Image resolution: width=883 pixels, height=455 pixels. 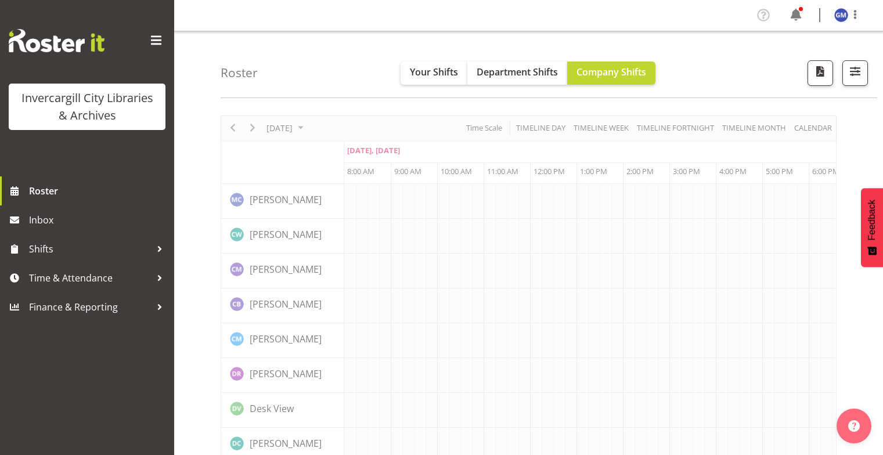 What do you see at coordinates (820, 73) in the screenshot?
I see `button: Download a PDF of the roster for the current day` at bounding box center [820, 73].